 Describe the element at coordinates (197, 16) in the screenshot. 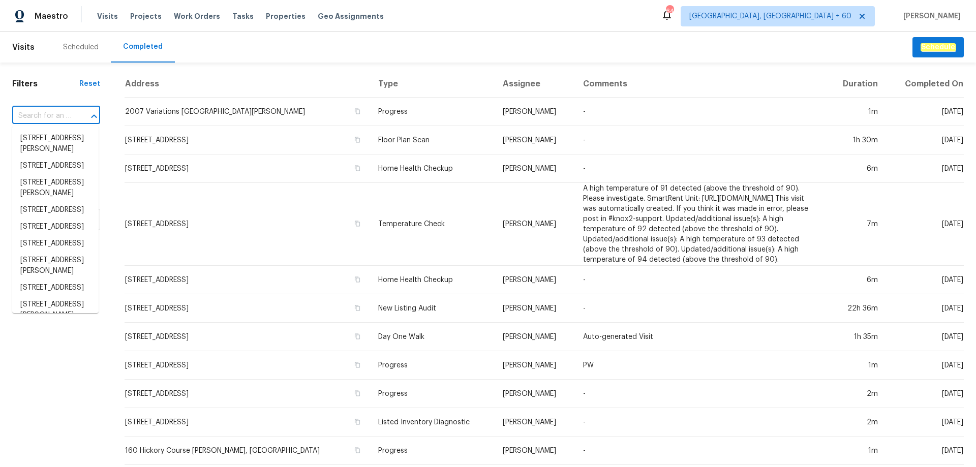

I see `span: Work Orders` at that location.